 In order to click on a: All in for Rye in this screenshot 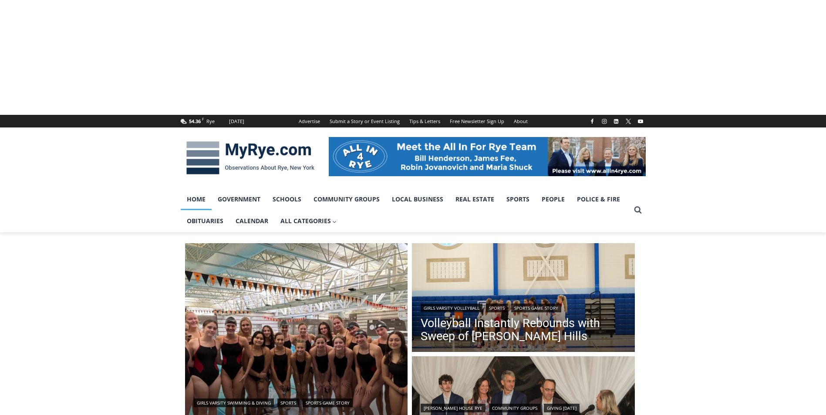, I will do `click(487, 157)`.